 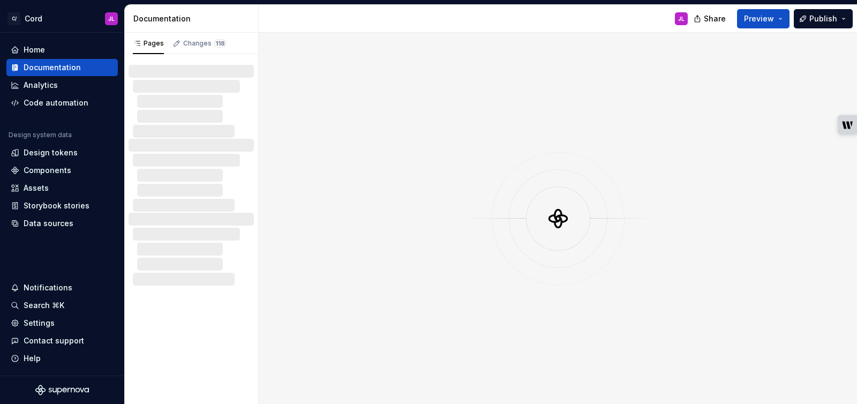 I want to click on span: 118, so click(x=220, y=43).